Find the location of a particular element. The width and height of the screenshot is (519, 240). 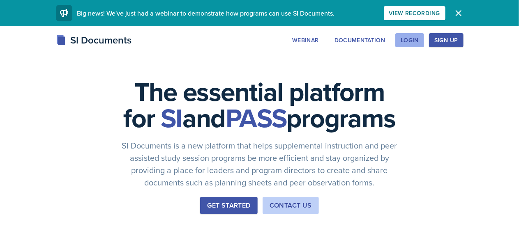

div: SI Documents is located at coordinates (94, 40).